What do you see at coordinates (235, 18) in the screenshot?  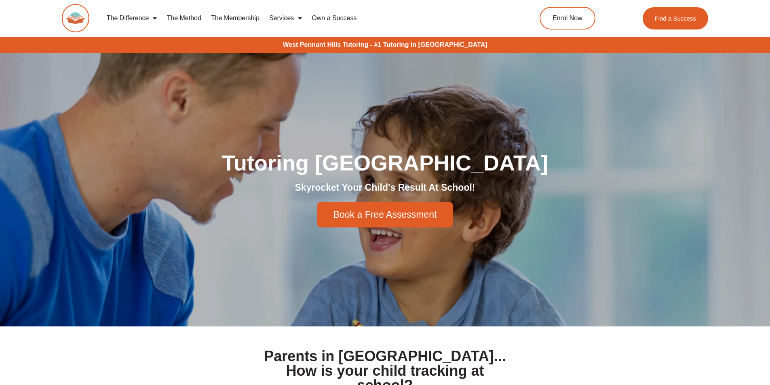 I see `a: The Membership` at bounding box center [235, 18].